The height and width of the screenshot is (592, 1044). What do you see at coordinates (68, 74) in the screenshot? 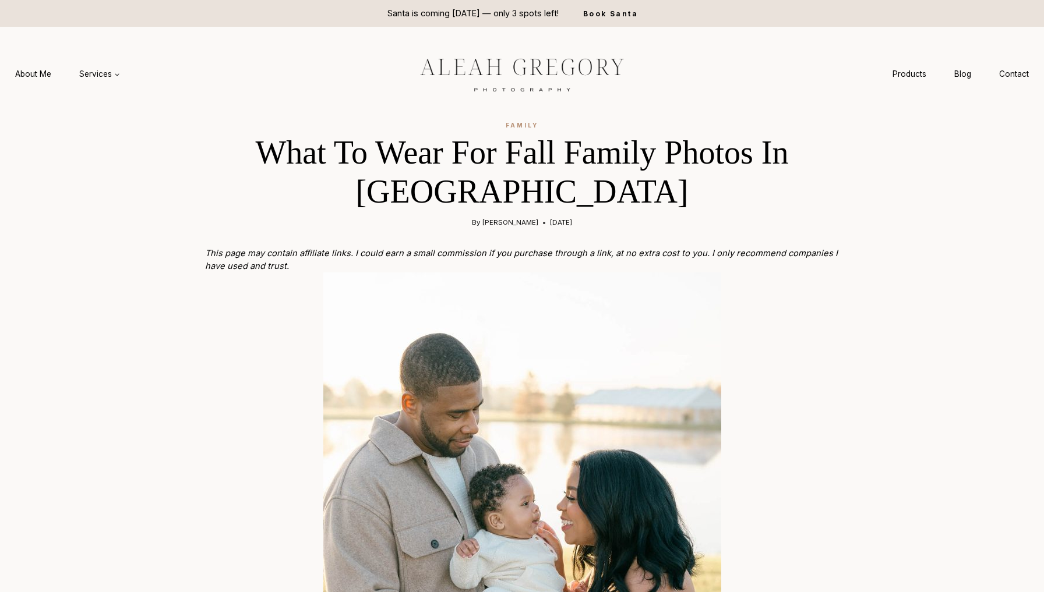
I see `nav: Primary` at bounding box center [68, 74].